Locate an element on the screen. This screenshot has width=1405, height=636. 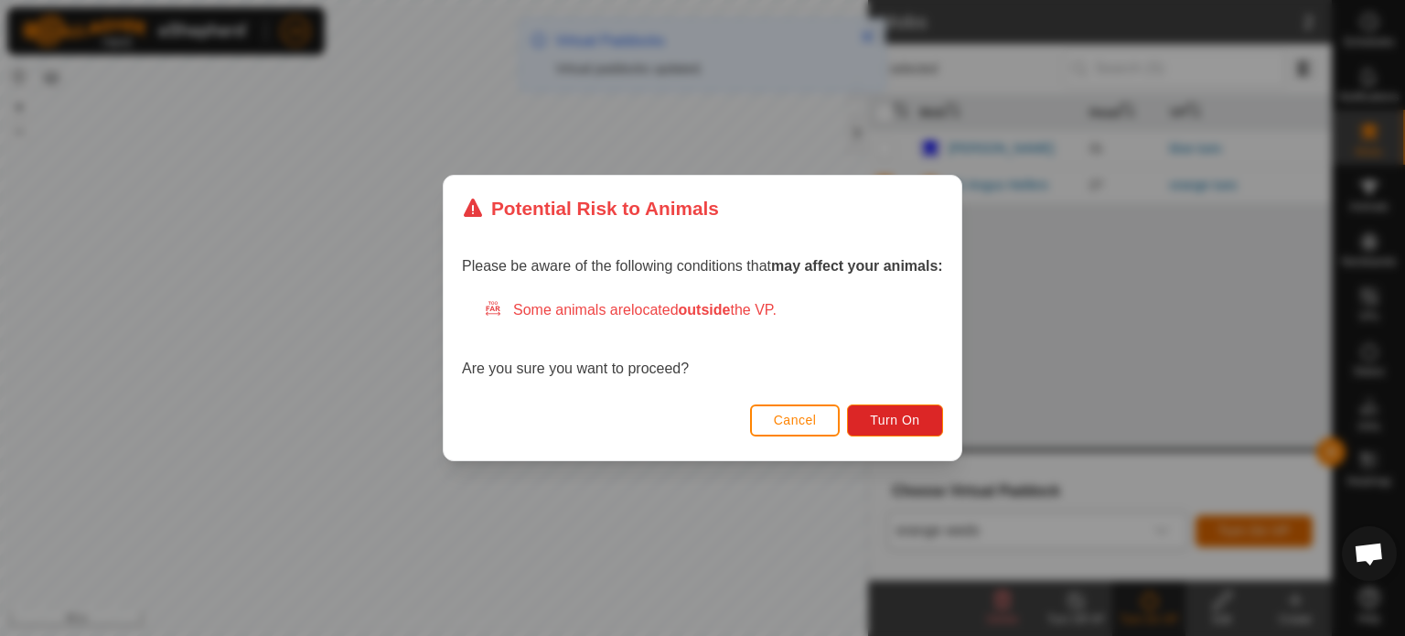
button: Cancel is located at coordinates (795, 420).